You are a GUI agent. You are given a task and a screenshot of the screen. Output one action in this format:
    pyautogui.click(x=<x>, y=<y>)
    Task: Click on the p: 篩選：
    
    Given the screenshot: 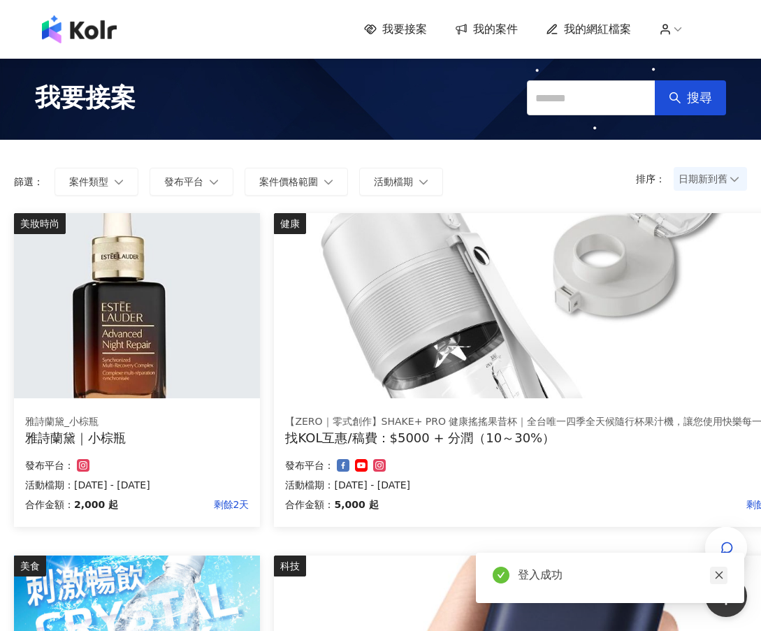 What is the action you would take?
    pyautogui.click(x=29, y=182)
    